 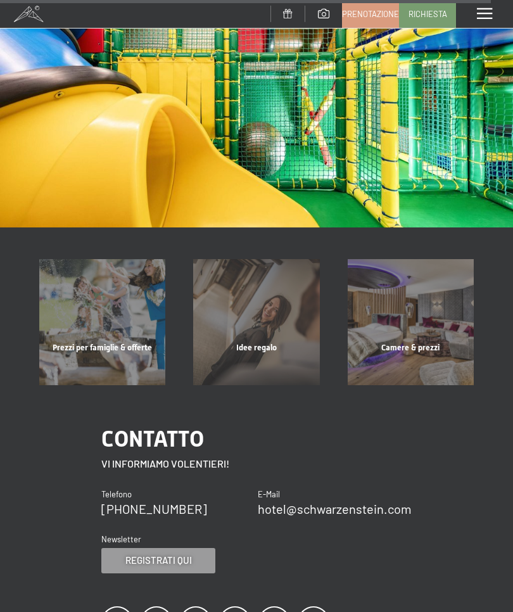 I want to click on a: Hotel per famiglie in Alto Adige Camere & prezzi, so click(x=411, y=322).